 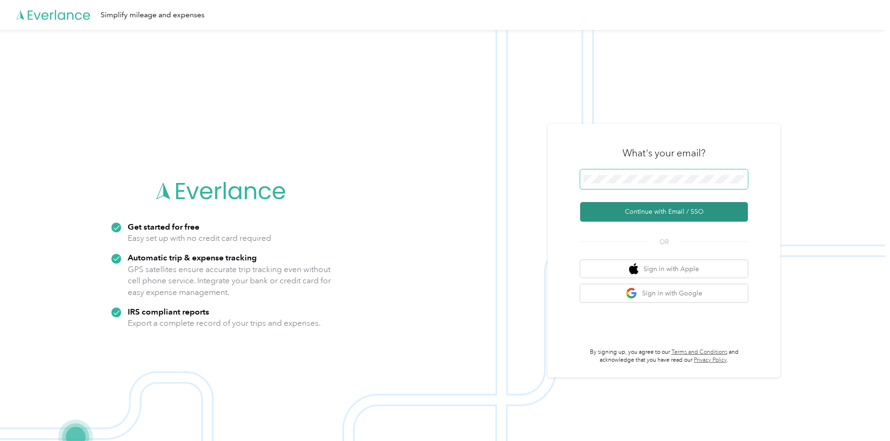 I want to click on img: apple logo, so click(x=634, y=269).